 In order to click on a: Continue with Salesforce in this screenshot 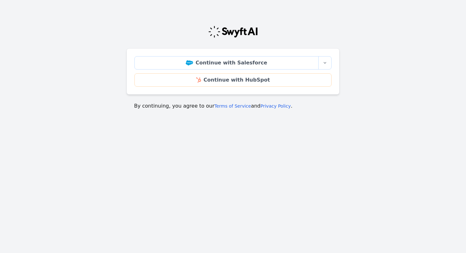, I will do `click(226, 63)`.